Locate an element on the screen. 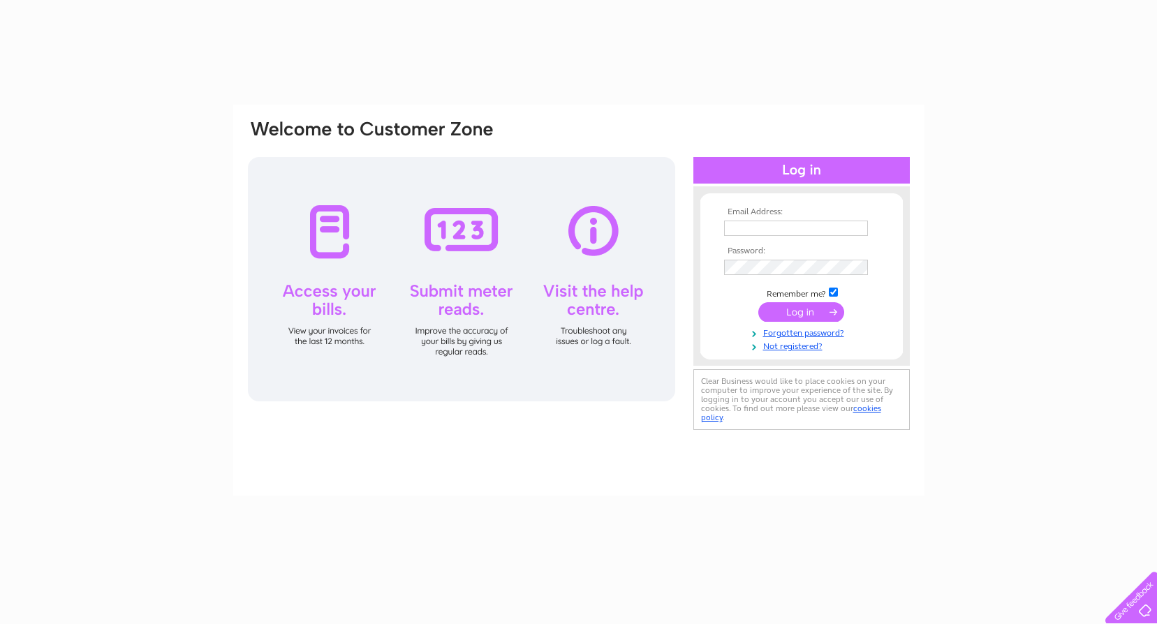 The width and height of the screenshot is (1157, 624). div: Clear Business would like to place cookies on your computer to improve your experience of the sit... is located at coordinates (802, 400).